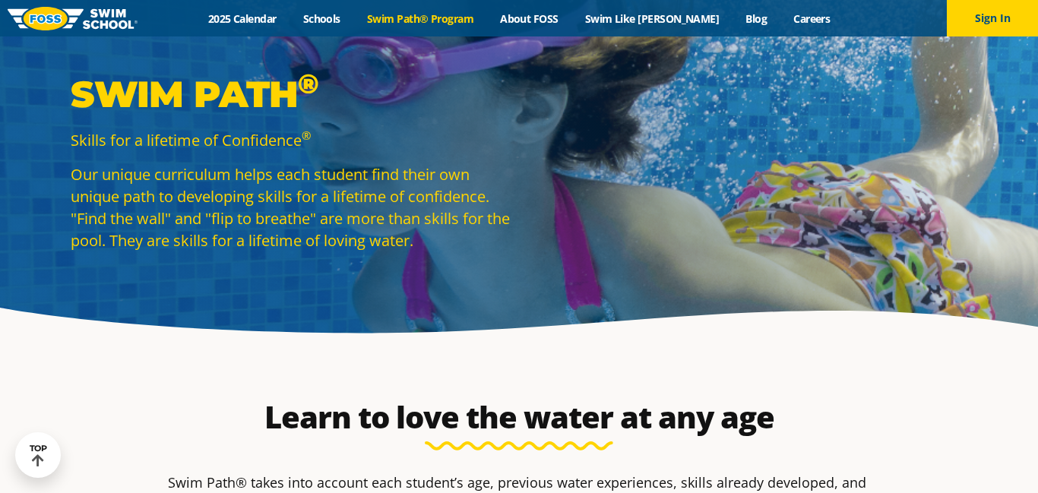 The width and height of the screenshot is (1038, 493). Describe the element at coordinates (38, 455) in the screenshot. I see `div: TOP` at that location.